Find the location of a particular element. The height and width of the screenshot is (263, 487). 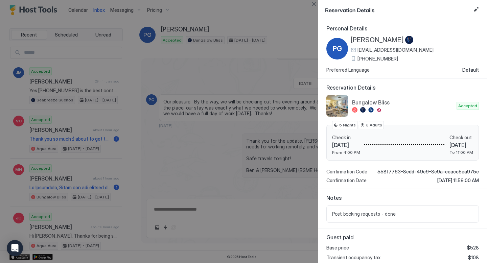

button: Edit reservation is located at coordinates (476, 9).